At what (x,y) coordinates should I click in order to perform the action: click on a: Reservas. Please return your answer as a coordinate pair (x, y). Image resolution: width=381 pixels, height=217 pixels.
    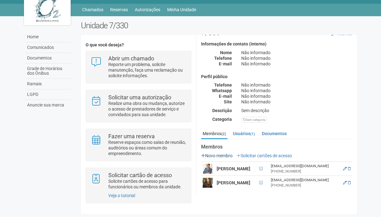
    Looking at the image, I should click on (119, 10).